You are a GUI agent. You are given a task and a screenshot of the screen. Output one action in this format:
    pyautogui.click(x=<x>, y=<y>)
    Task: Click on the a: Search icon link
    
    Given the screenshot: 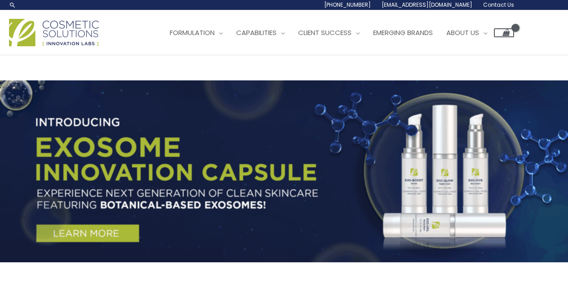 What is the action you would take?
    pyautogui.click(x=13, y=5)
    